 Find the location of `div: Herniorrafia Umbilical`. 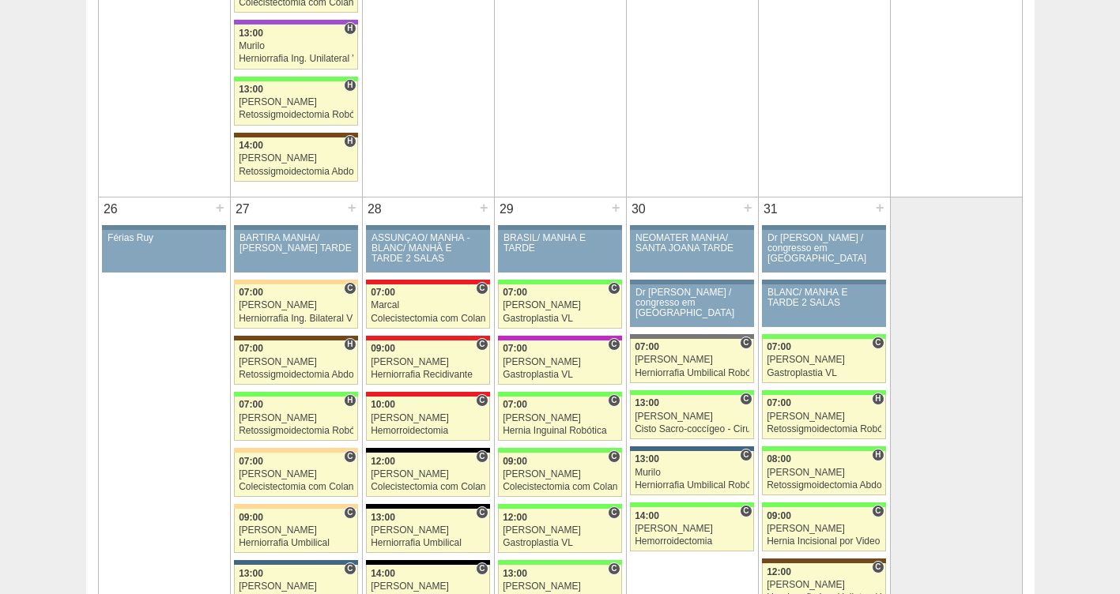

div: Herniorrafia Umbilical is located at coordinates (296, 543).